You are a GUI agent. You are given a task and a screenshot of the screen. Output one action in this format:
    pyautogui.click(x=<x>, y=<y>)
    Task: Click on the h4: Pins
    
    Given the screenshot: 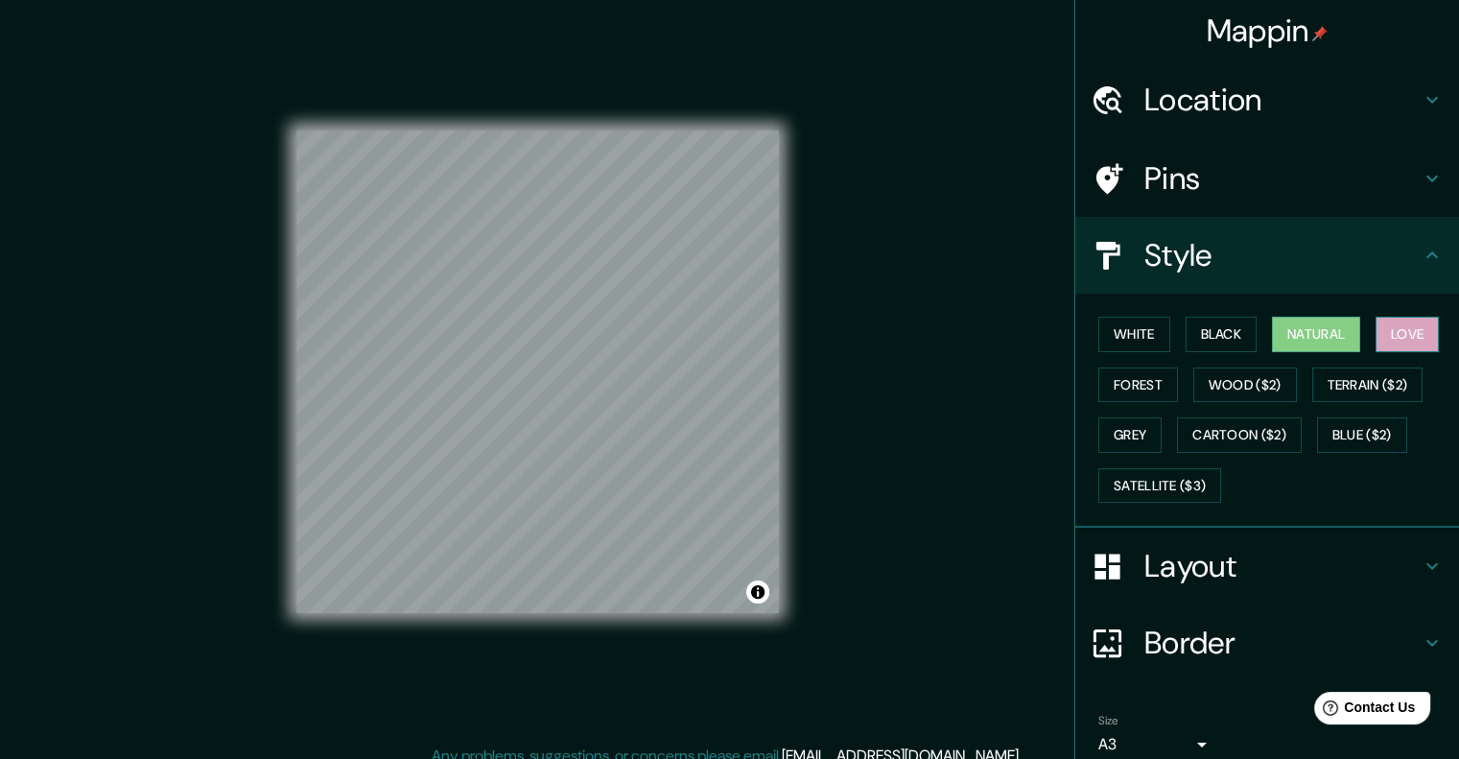 What is the action you would take?
    pyautogui.click(x=1283, y=178)
    